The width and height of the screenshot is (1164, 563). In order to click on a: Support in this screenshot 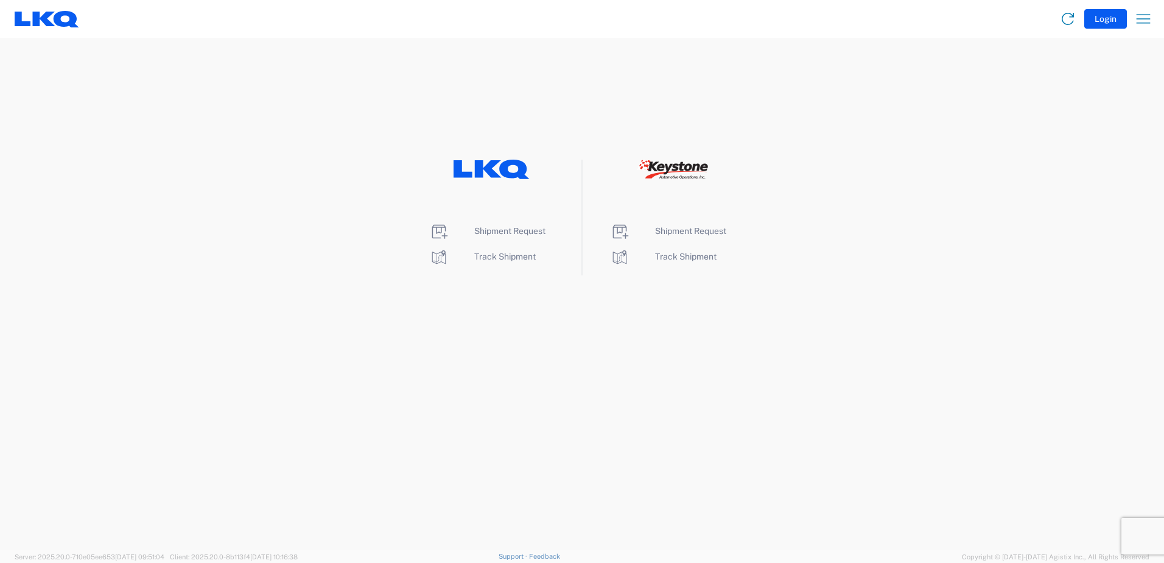, I will do `click(514, 556)`.